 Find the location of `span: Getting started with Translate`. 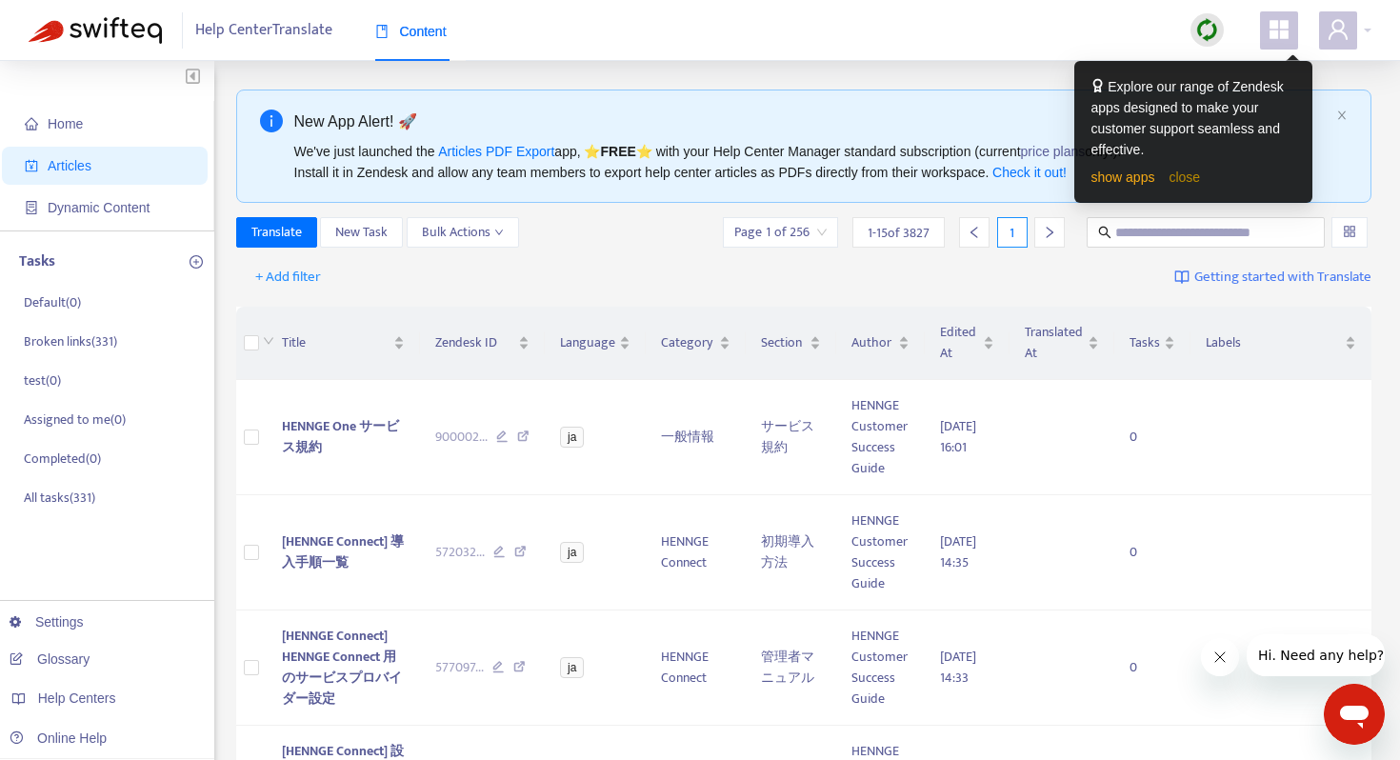

span: Getting started with Translate is located at coordinates (1282, 277).